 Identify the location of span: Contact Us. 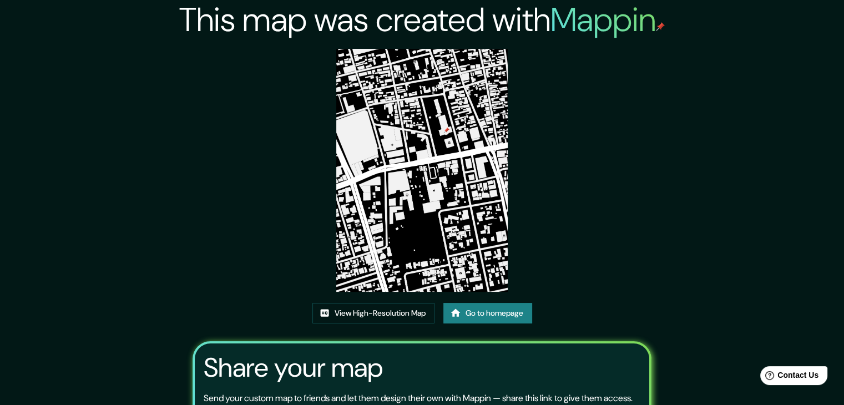
(53, 13).